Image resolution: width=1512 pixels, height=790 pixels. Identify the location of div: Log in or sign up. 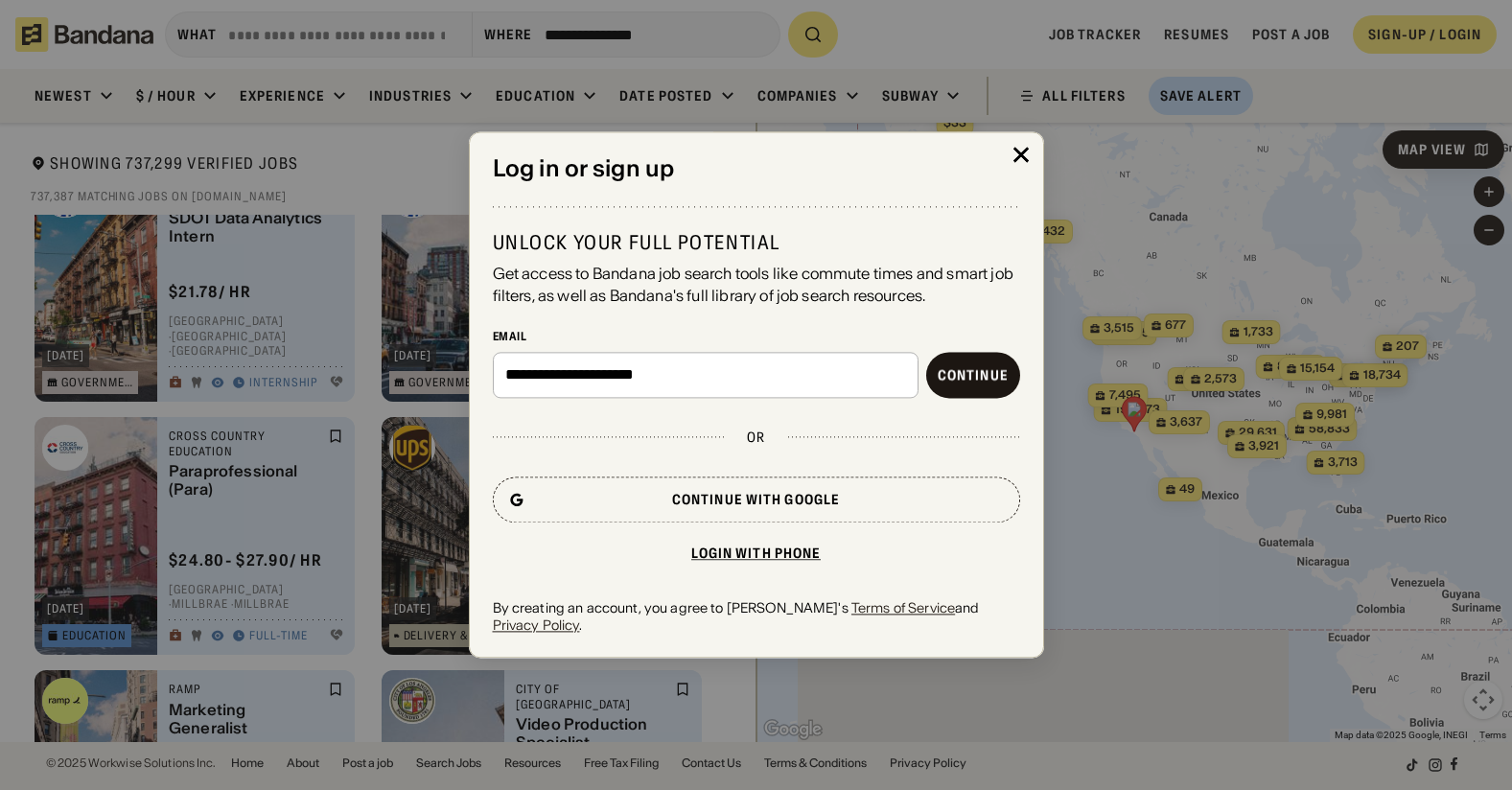
(756, 169).